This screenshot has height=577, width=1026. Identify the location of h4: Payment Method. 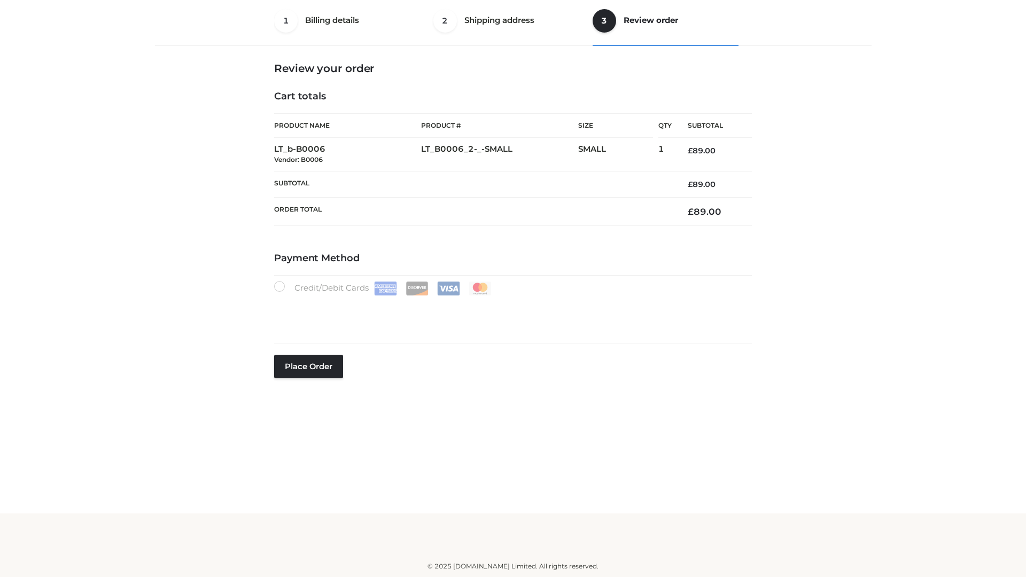
(513, 259).